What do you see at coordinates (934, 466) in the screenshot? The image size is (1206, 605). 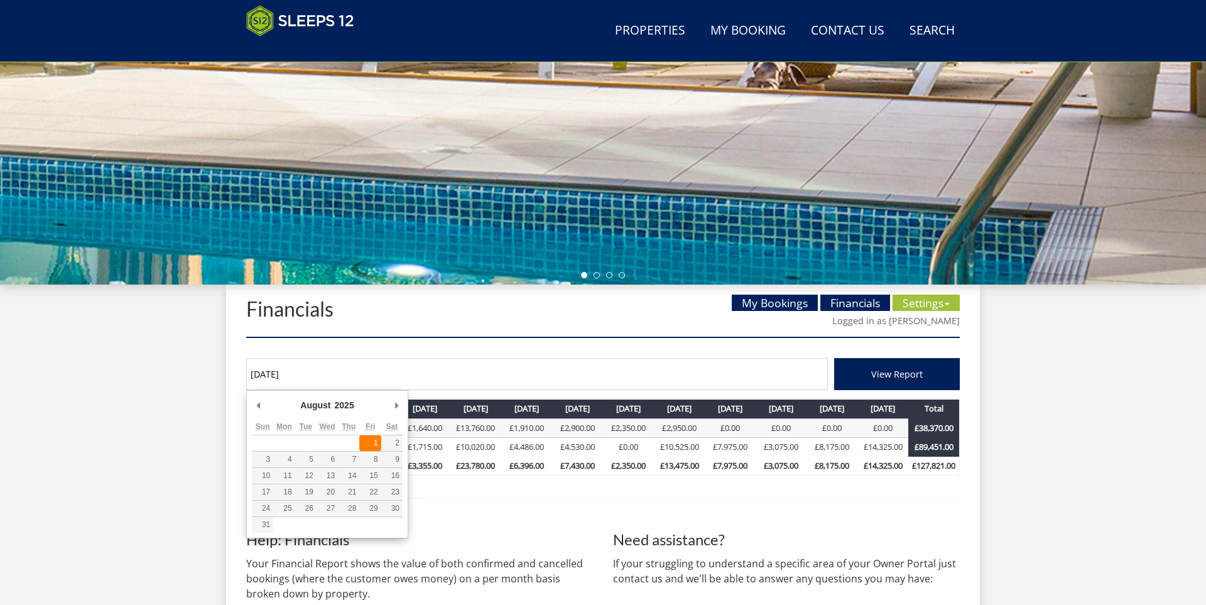 I see `th: £127,821.00` at bounding box center [934, 466].